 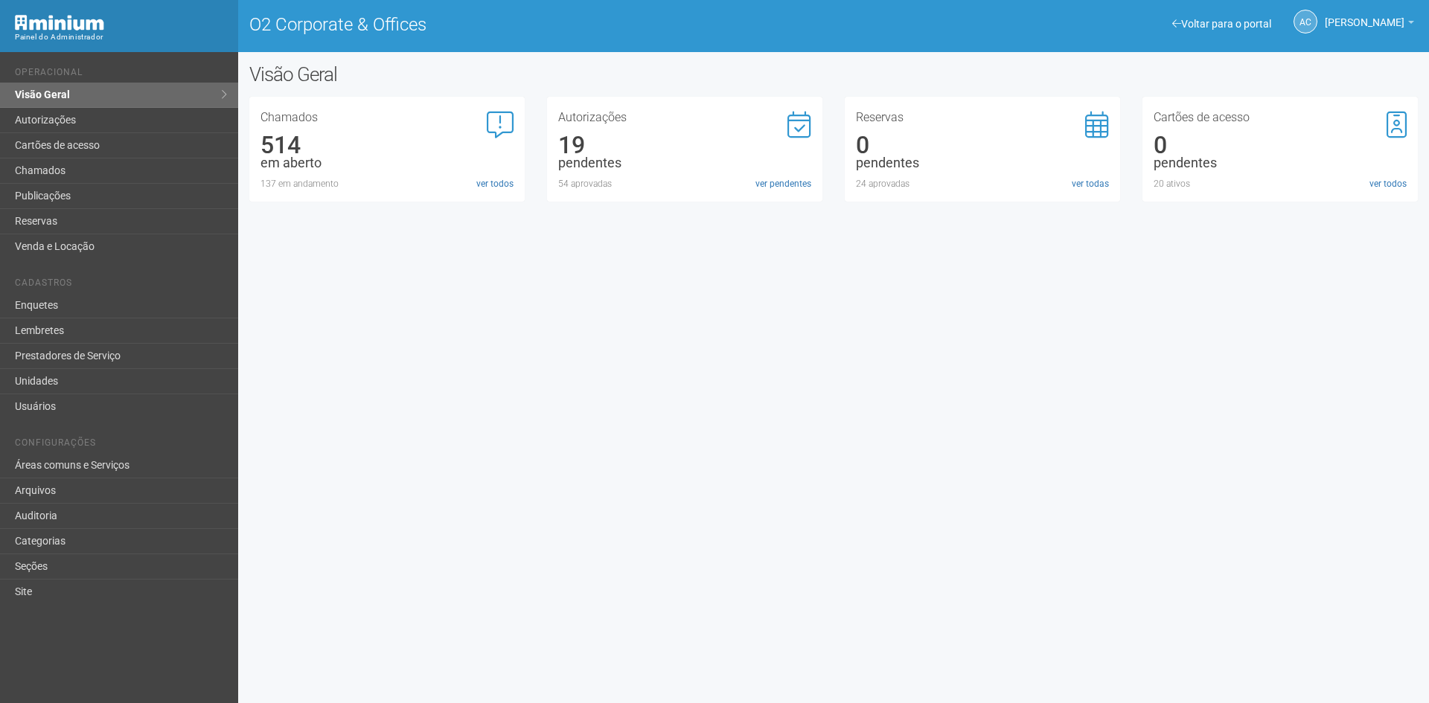 What do you see at coordinates (387, 145) in the screenshot?
I see `div: 514` at bounding box center [387, 145].